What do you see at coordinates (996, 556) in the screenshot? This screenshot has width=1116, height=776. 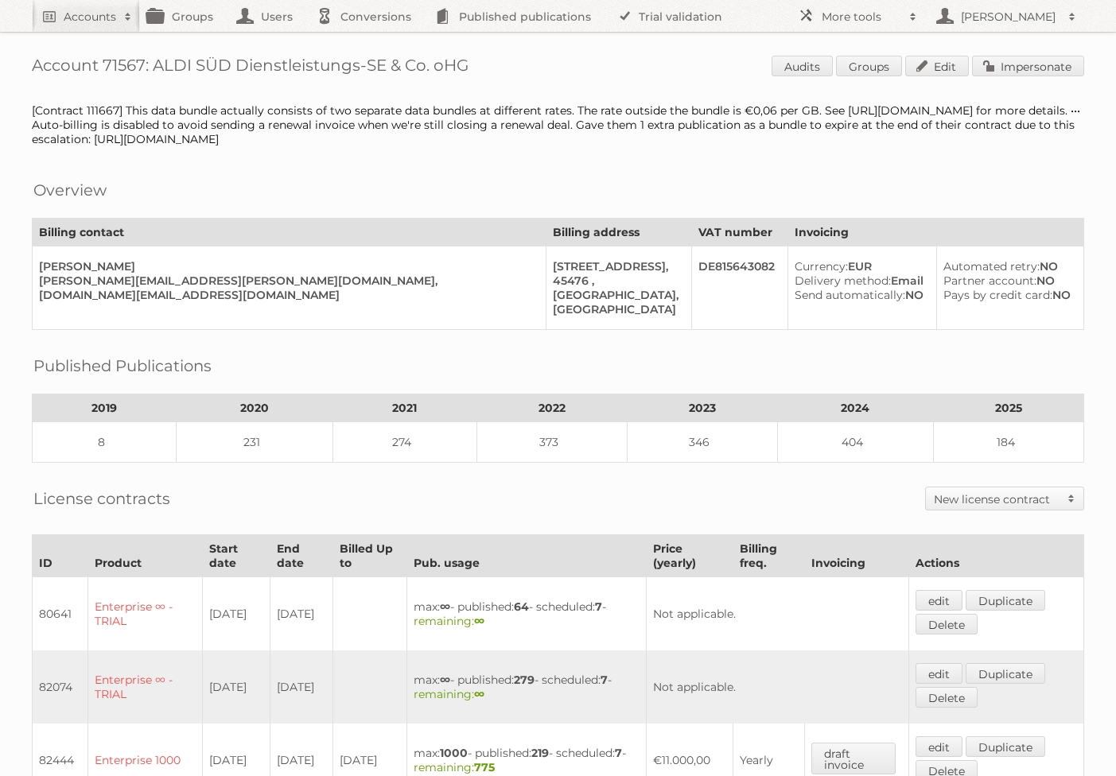 I see `th: Actions` at bounding box center [996, 556].